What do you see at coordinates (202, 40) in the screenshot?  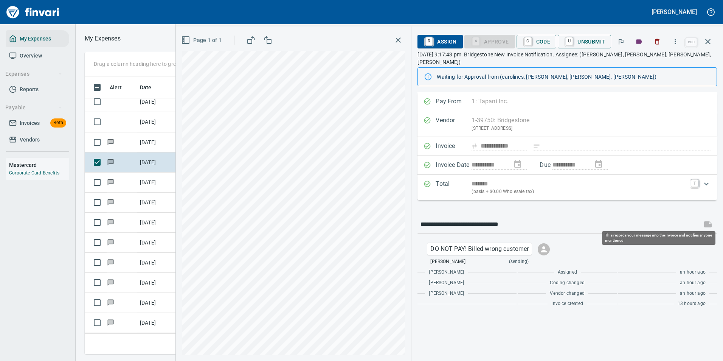 I see `button: Page 1 of 1` at bounding box center [202, 40].